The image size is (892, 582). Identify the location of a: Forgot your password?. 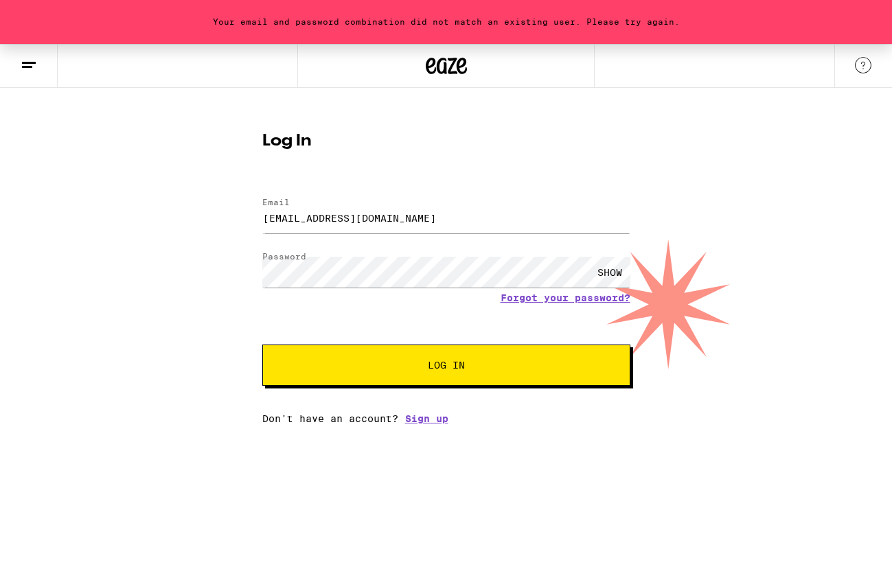
(565, 298).